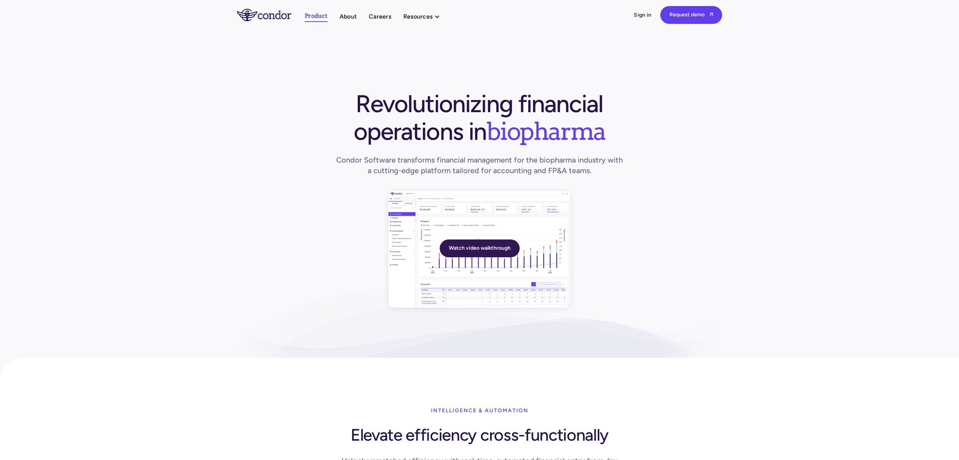 This screenshot has height=460, width=959. What do you see at coordinates (380, 16) in the screenshot?
I see `a: Careers` at bounding box center [380, 16].